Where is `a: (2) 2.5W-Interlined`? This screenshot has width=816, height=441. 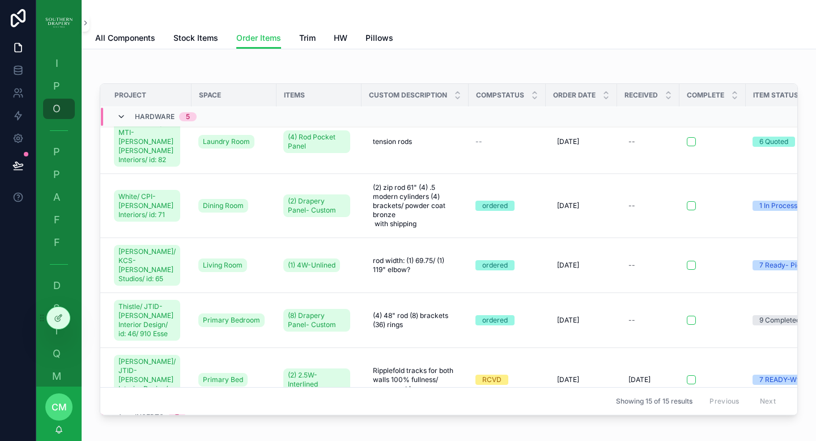 a: (2) 2.5W-Interlined is located at coordinates (317, 380).